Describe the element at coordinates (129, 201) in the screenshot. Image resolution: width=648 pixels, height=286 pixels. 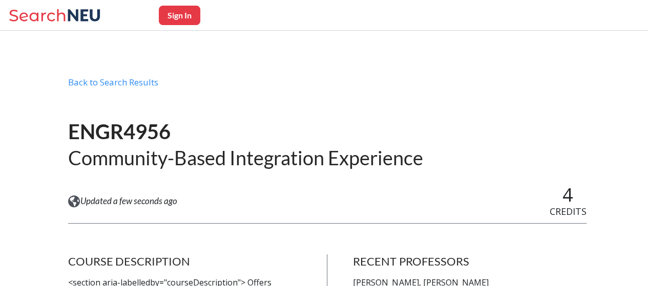
I see `span: Updated a few seconds ago` at that location.